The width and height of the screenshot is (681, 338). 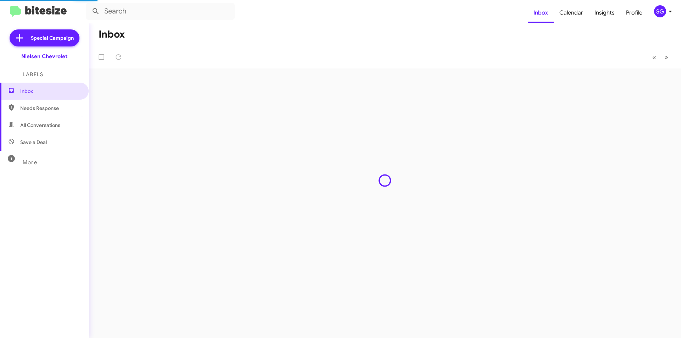 I want to click on span: Needs Response, so click(x=50, y=108).